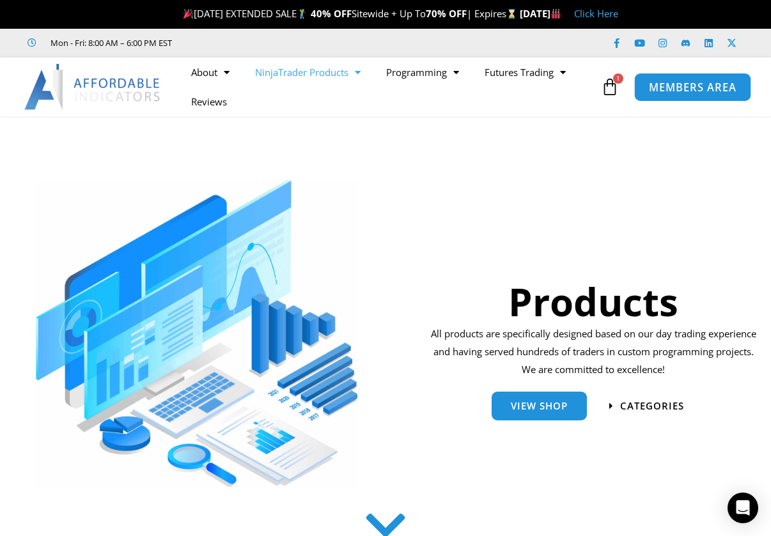 The image size is (771, 536). Describe the element at coordinates (388, 87) in the screenshot. I see `nav: Menu` at that location.